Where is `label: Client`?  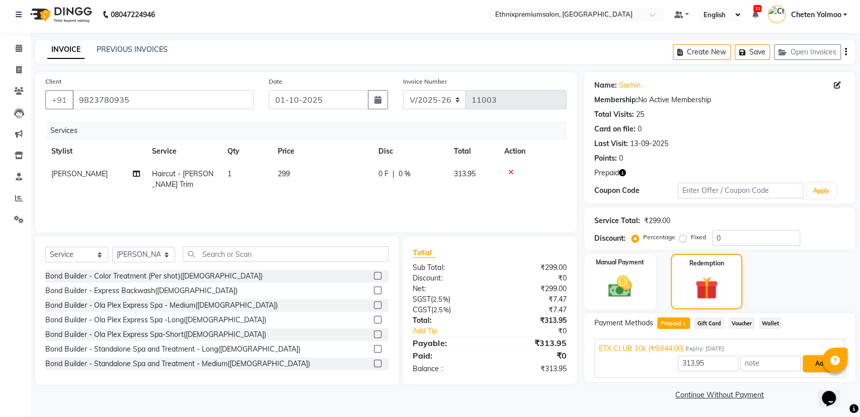
label: Client is located at coordinates (53, 82).